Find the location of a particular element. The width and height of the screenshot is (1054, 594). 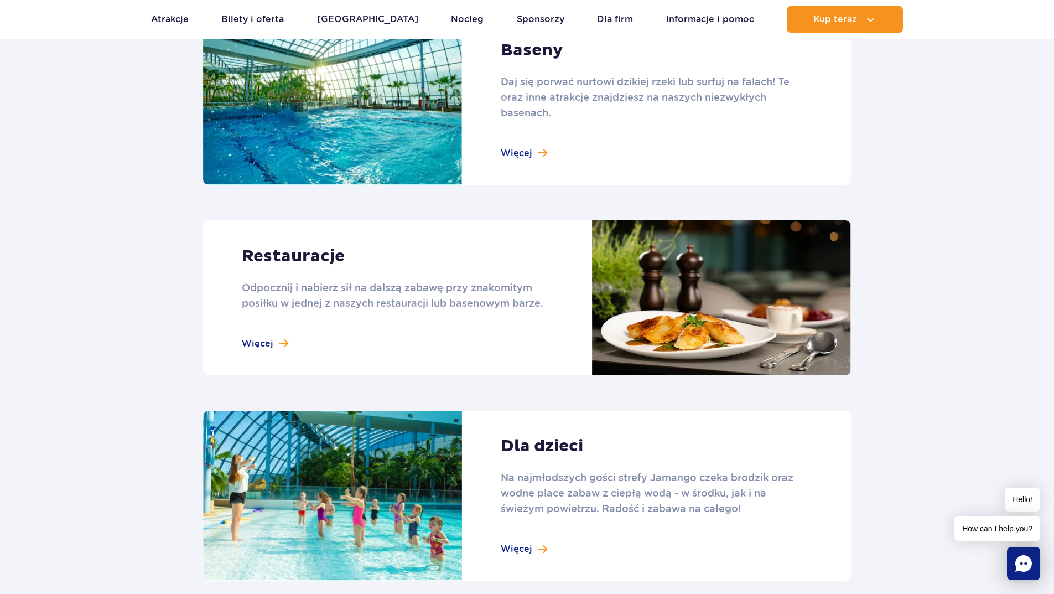

a: Atrakcje is located at coordinates (170, 19).